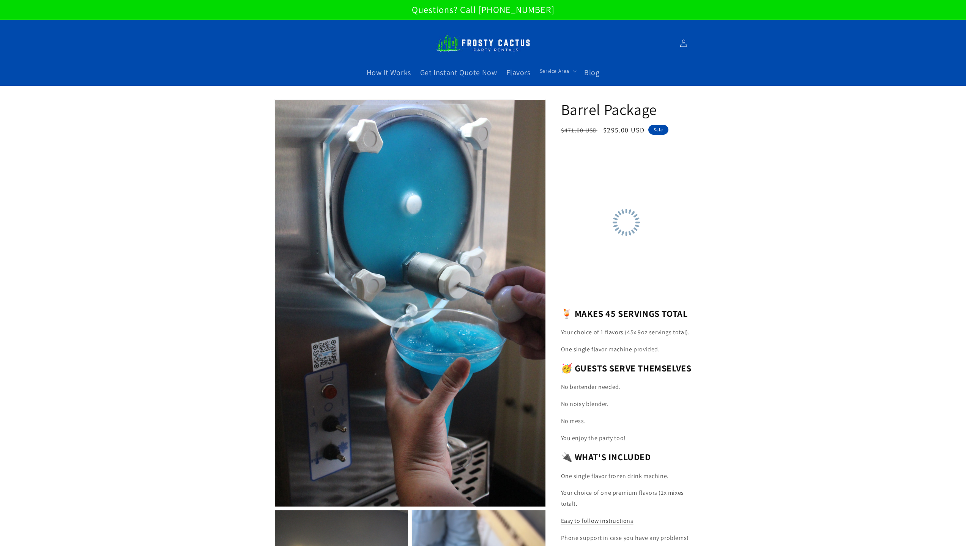 This screenshot has height=546, width=966. I want to click on span: Your choice of one premium flavors (1x mixes total)., so click(622, 498).